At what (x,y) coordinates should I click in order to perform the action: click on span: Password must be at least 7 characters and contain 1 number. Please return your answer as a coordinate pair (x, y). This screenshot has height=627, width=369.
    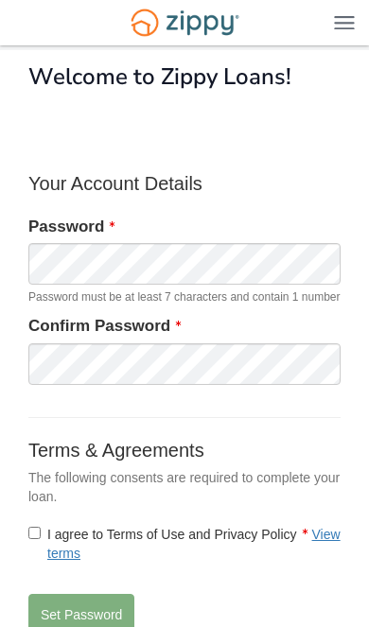
    Looking at the image, I should click on (184, 297).